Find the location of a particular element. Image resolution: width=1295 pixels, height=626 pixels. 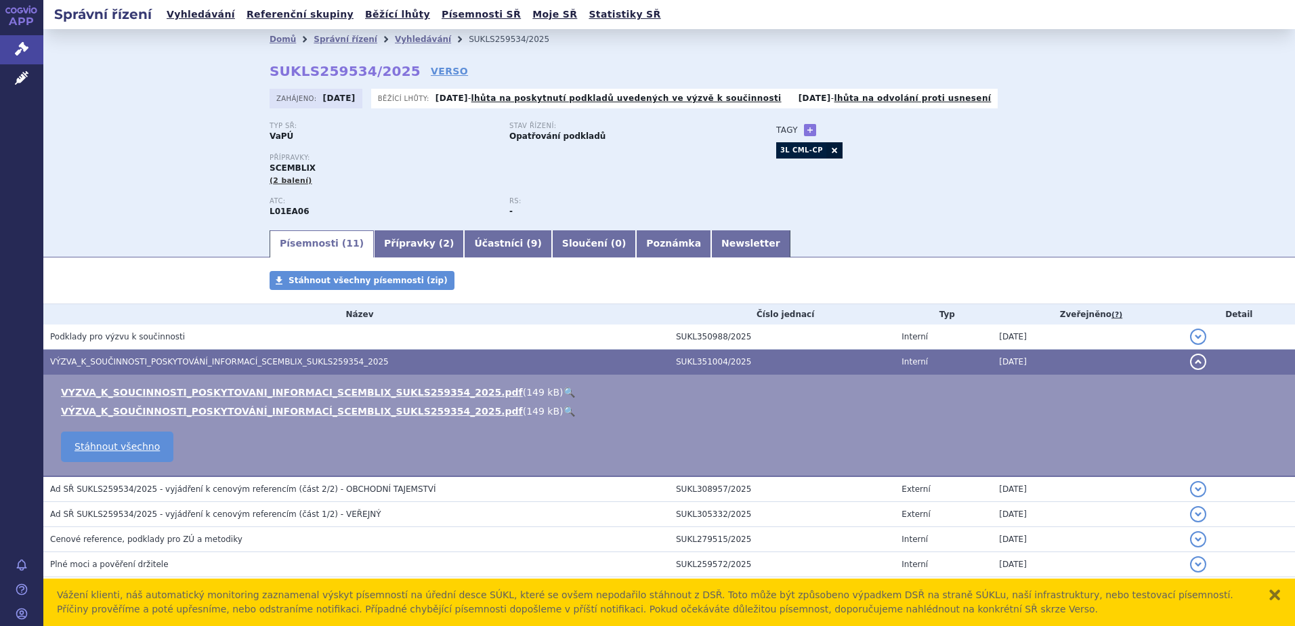

a: 3L CML-CP is located at coordinates (801, 150).